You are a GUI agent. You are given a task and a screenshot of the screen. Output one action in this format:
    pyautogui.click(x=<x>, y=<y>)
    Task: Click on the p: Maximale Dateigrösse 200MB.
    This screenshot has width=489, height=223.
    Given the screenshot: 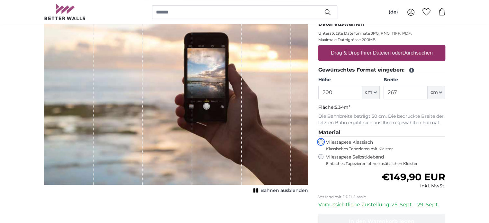 What is the action you would take?
    pyautogui.click(x=381, y=40)
    